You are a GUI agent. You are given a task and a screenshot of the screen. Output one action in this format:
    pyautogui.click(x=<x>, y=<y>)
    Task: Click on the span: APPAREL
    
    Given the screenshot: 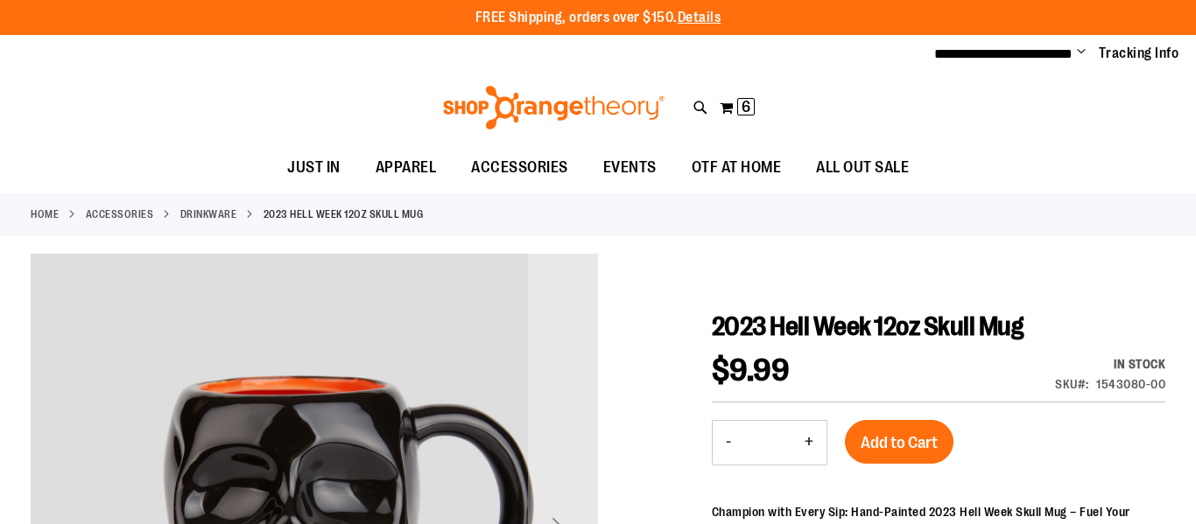 What is the action you would take?
    pyautogui.click(x=406, y=167)
    